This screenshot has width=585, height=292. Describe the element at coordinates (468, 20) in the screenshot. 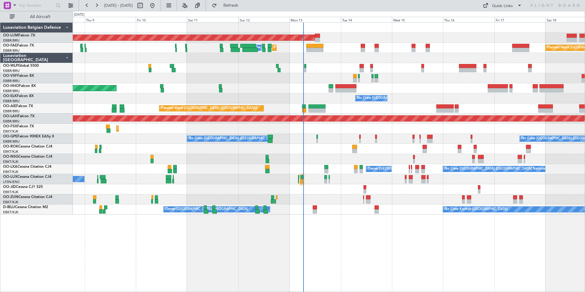

I see `div: Thu 16` at that location.